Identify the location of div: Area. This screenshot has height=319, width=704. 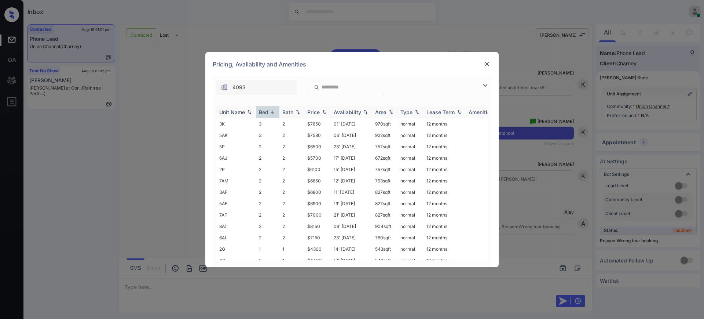
(381, 112).